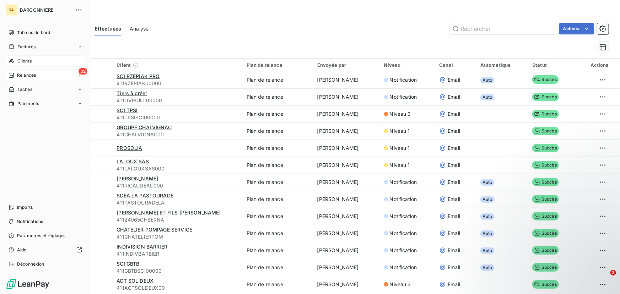 The height and width of the screenshot is (294, 620). Describe the element at coordinates (346, 65) in the screenshot. I see `div: Envoyée par` at that location.